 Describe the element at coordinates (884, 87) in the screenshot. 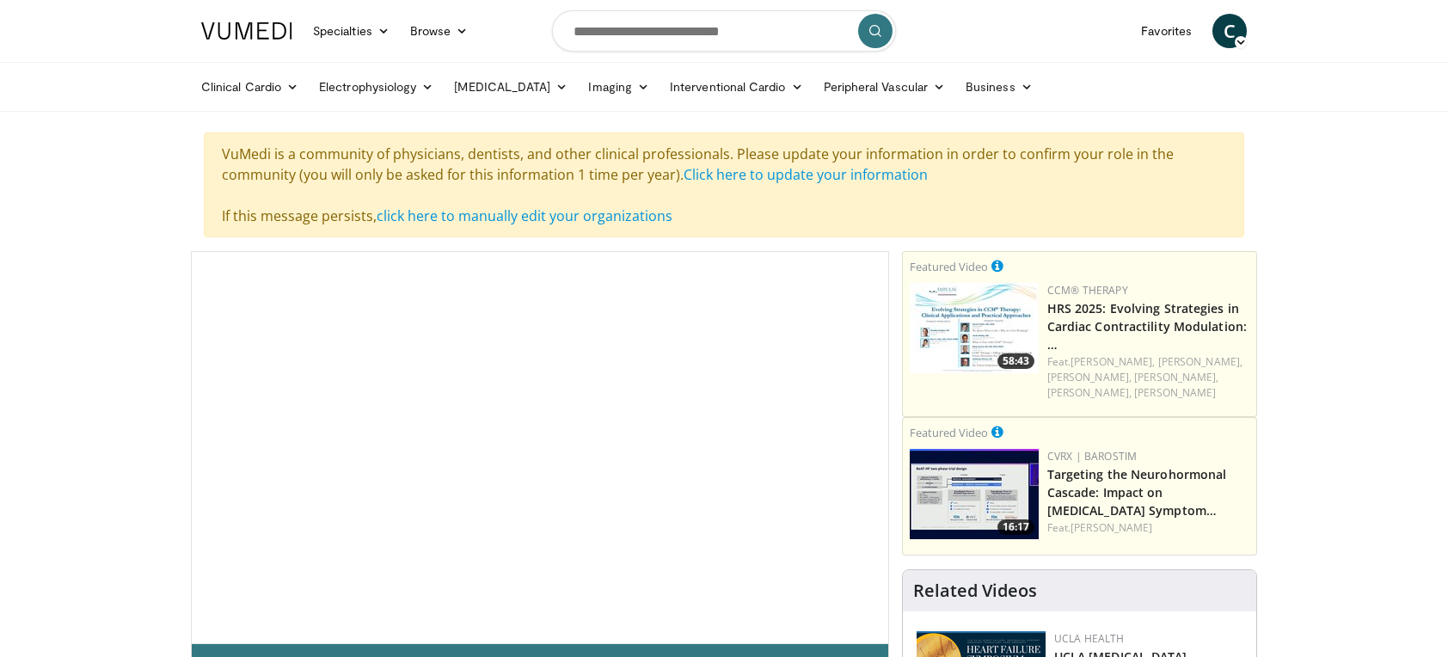

I see `a: Peripheral Vascular` at that location.